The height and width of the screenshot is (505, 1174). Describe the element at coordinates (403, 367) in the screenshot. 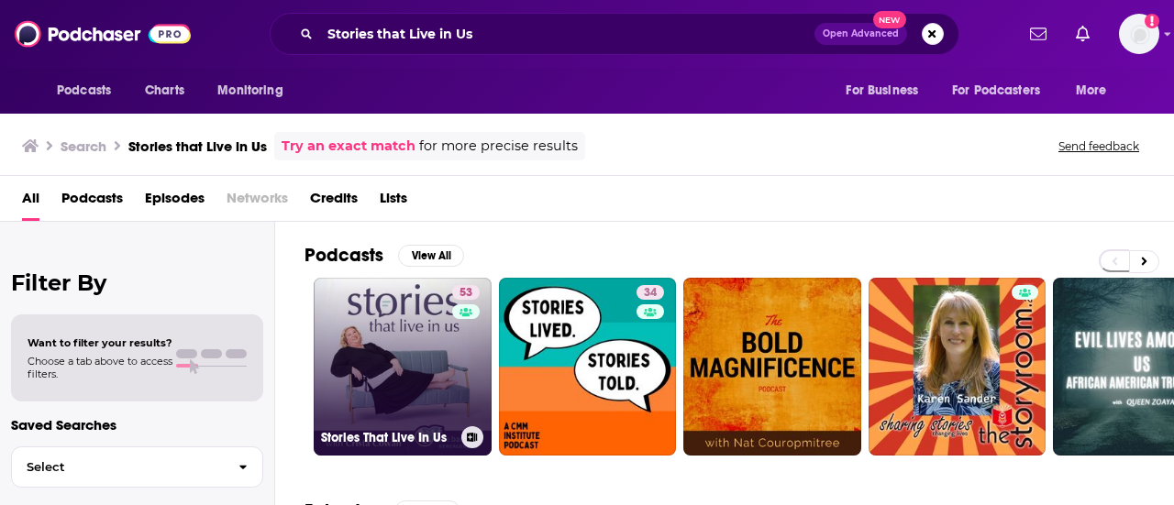

I see `a: 53Stories That Live In Us` at that location.